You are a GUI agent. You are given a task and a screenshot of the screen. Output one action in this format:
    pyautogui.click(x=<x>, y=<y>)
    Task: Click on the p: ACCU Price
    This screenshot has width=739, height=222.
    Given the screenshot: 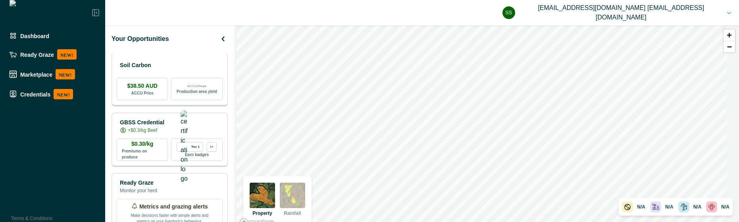 What is the action you would take?
    pyautogui.click(x=142, y=93)
    